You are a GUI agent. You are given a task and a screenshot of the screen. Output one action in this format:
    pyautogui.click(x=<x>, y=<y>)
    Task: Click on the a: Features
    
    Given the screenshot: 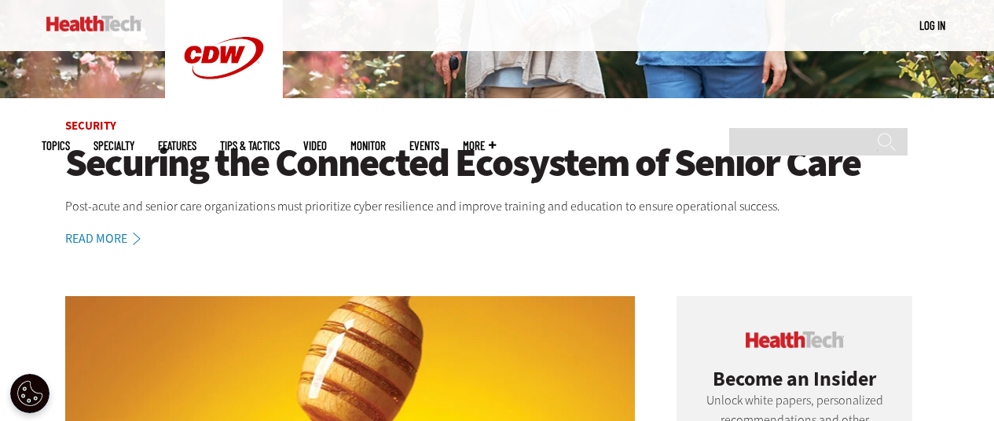 What is the action you would take?
    pyautogui.click(x=177, y=145)
    